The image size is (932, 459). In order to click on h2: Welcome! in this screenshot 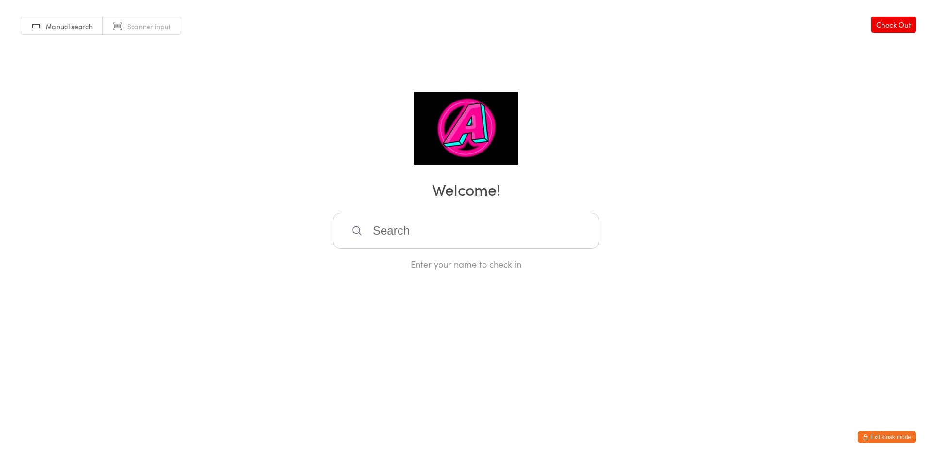, I will do `click(466, 189)`.